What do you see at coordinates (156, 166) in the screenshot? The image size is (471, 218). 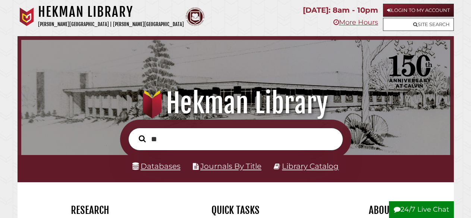 I see `a: Databases` at bounding box center [156, 166].